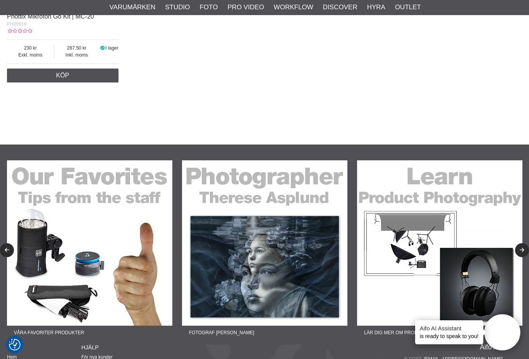 Image resolution: width=529 pixels, height=359 pixels. I want to click on span: I lager, so click(112, 48).